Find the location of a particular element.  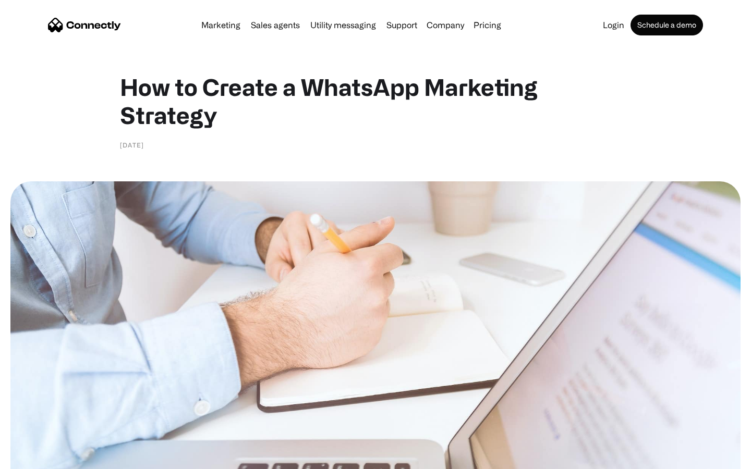

a: Sales agents is located at coordinates (275, 25).